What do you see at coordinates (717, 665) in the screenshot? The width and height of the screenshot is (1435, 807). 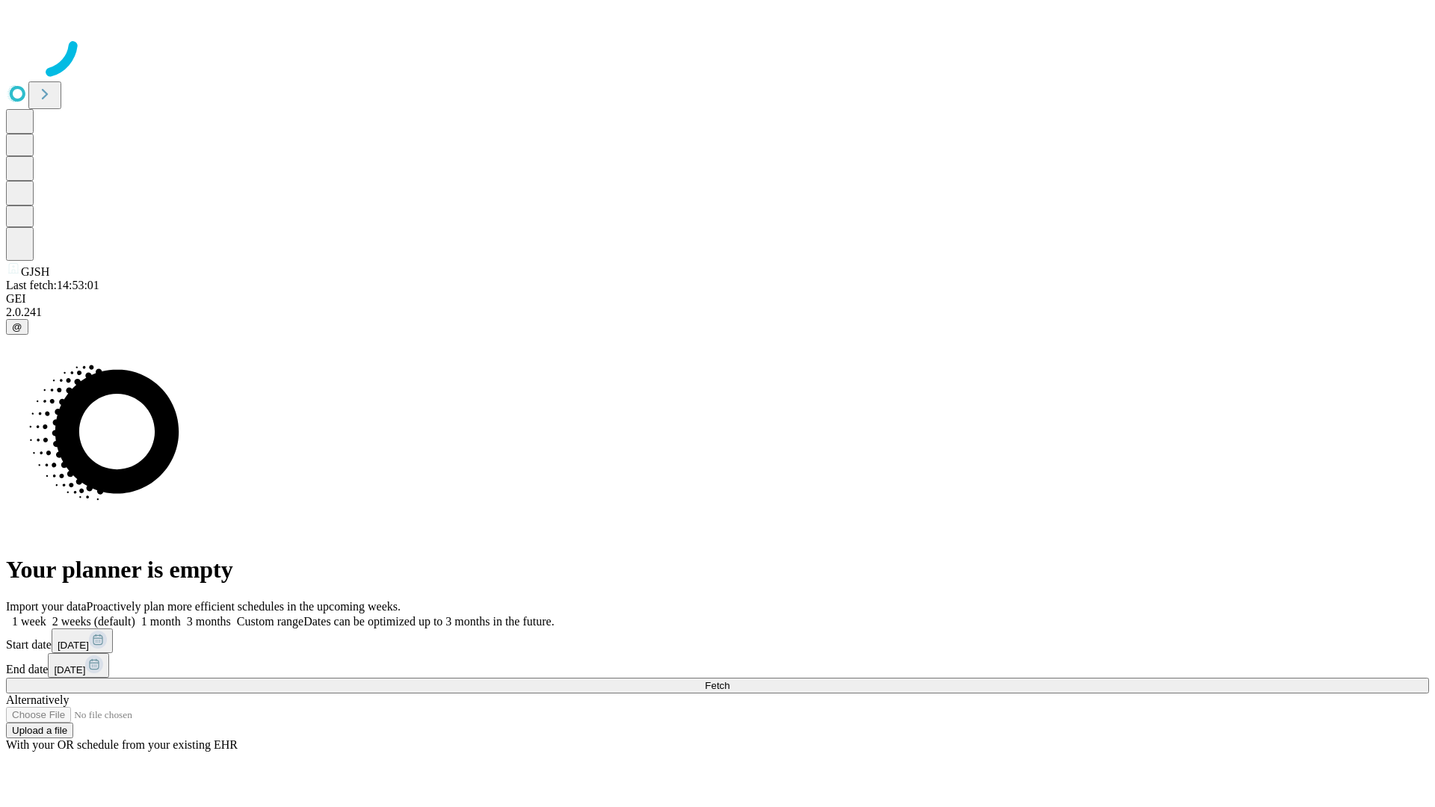 I see `div: End date` at bounding box center [717, 665].